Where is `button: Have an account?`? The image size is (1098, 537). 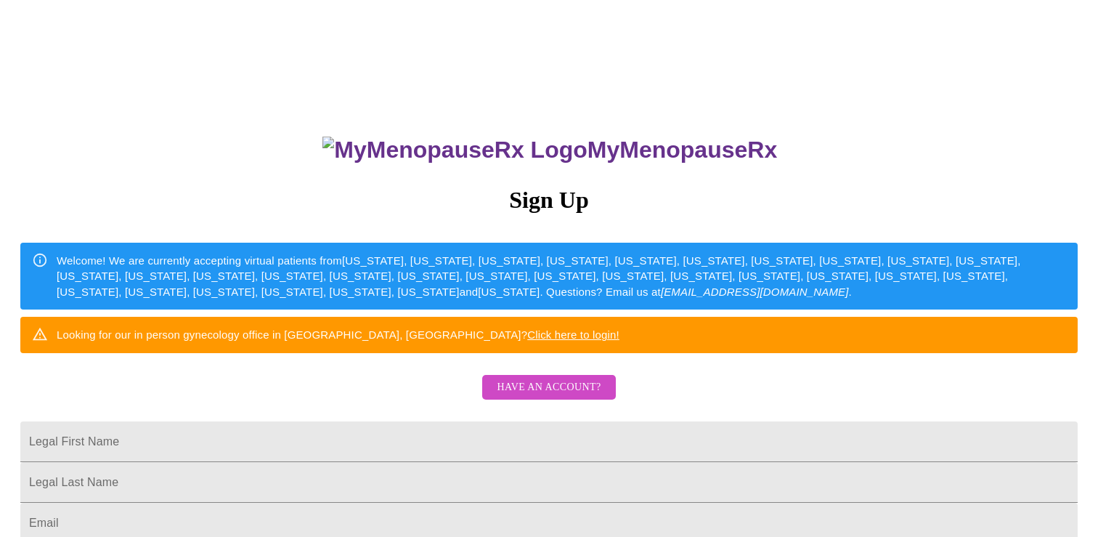
button: Have an account? is located at coordinates (548, 387).